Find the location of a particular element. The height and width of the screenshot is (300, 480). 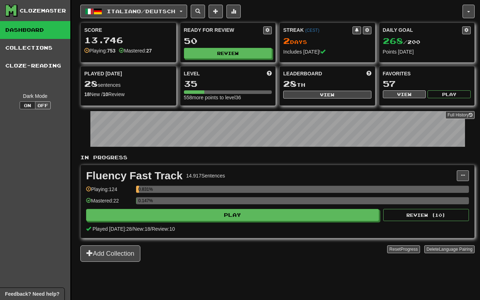

button: DeleteLanguage Pairing is located at coordinates (449, 249).